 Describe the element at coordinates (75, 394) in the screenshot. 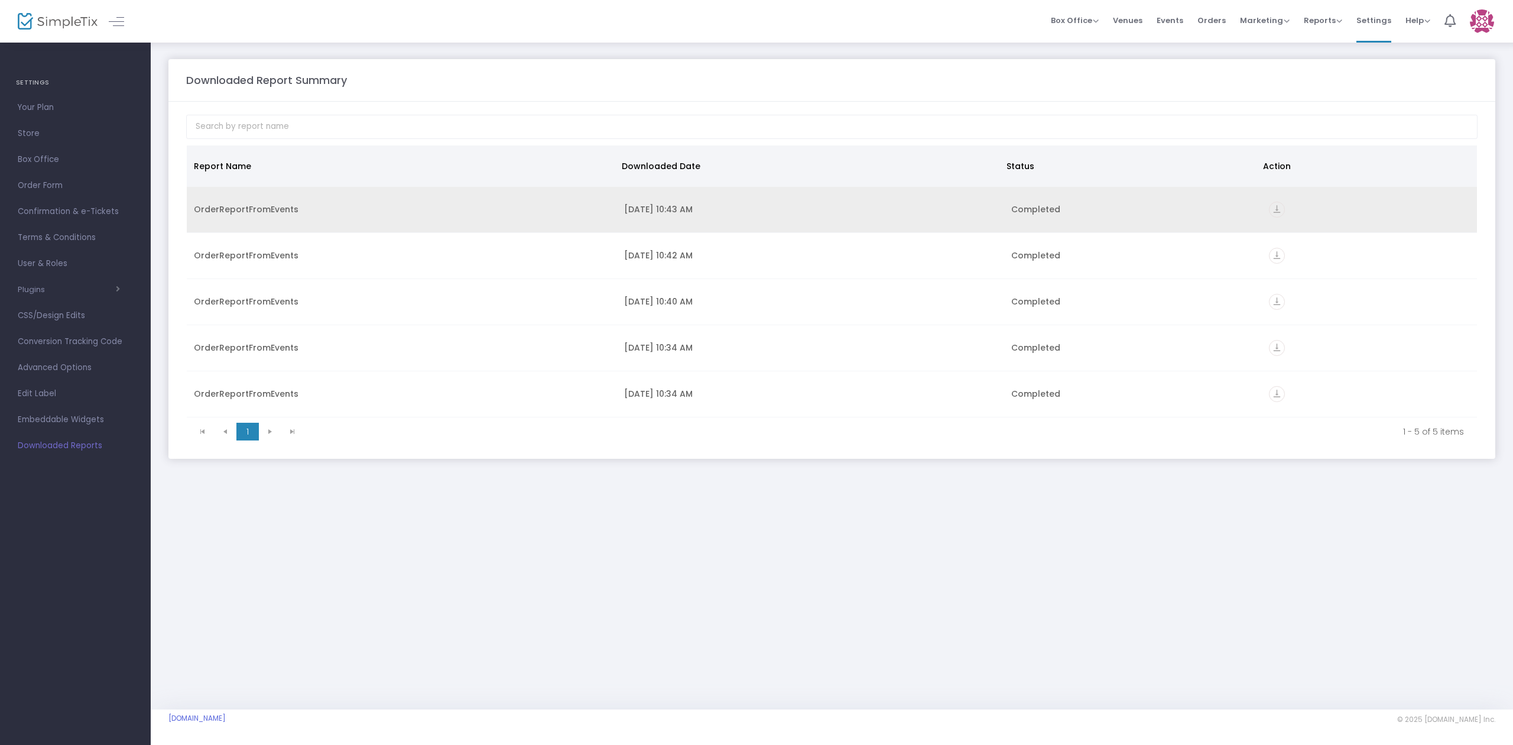

I see `span: Edit Label` at that location.